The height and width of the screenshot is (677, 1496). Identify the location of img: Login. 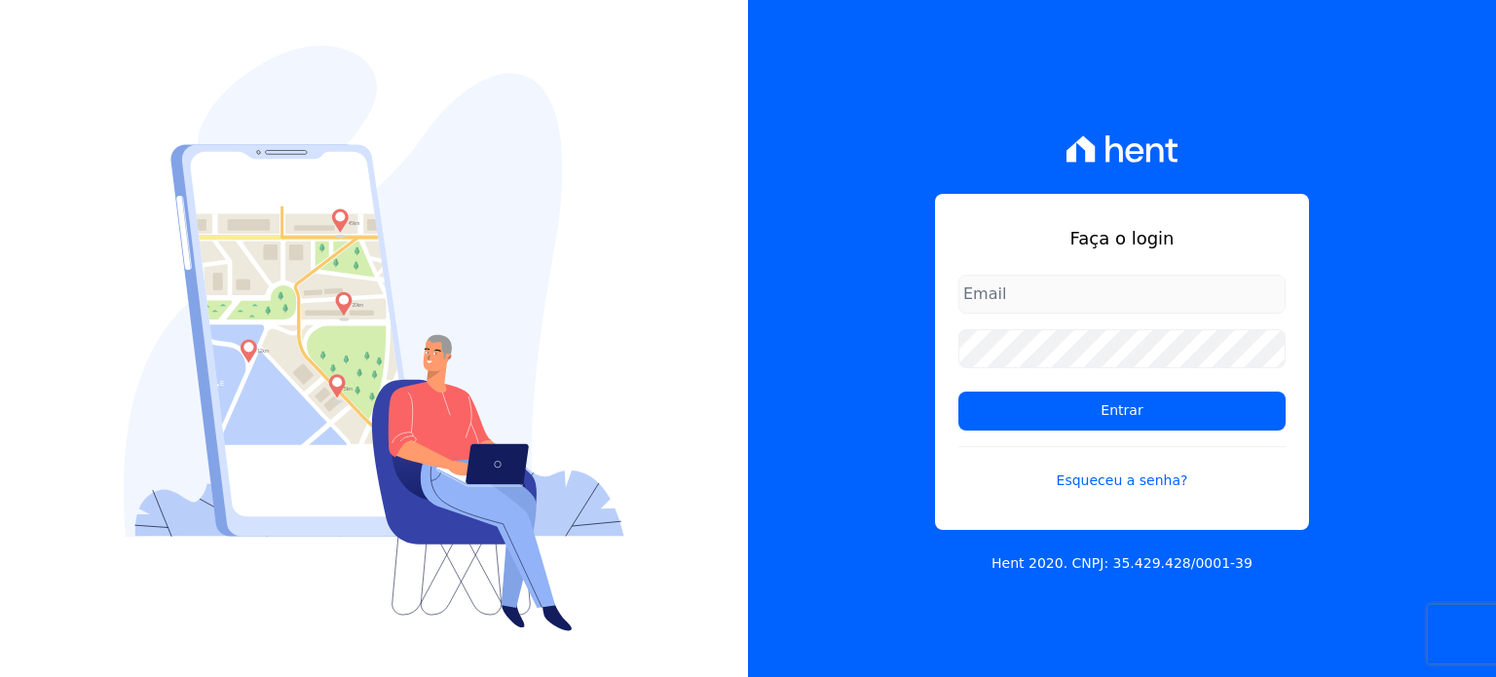
(374, 338).